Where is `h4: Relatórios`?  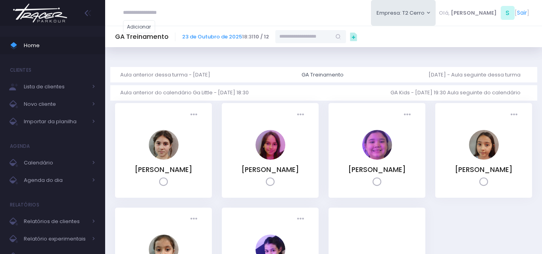 h4: Relatórios is located at coordinates (25, 205).